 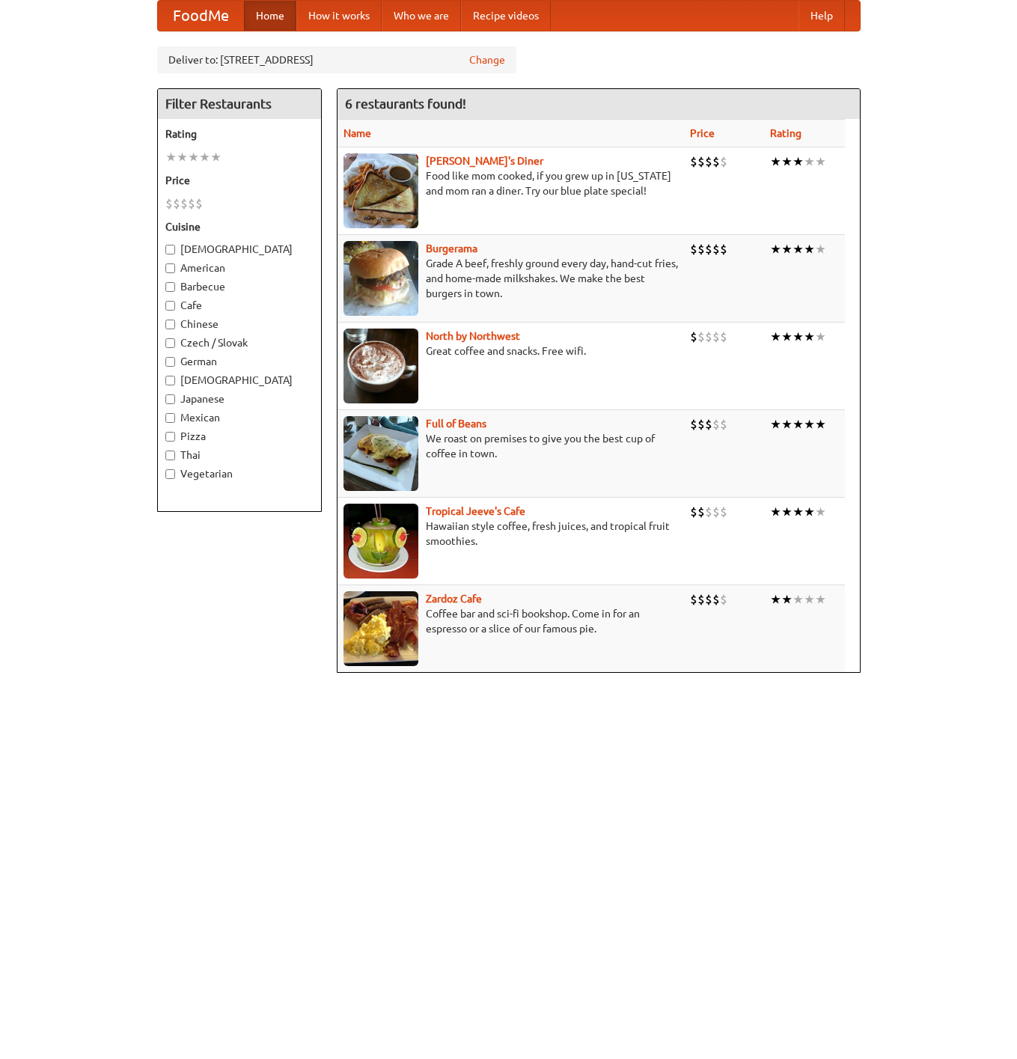 I want to click on b: Burgerama, so click(x=451, y=249).